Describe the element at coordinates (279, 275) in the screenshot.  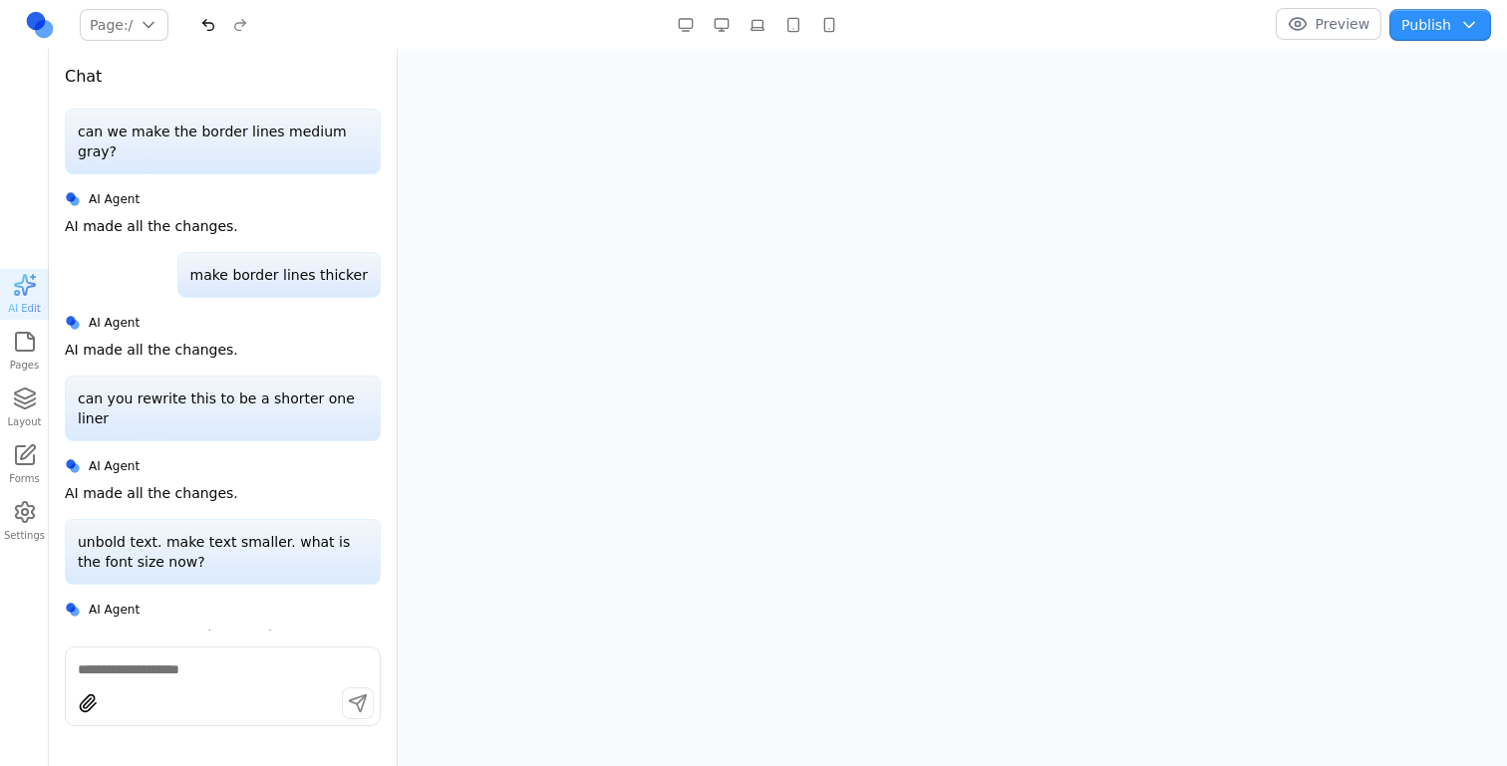
I see `p: make border lines thicker` at that location.